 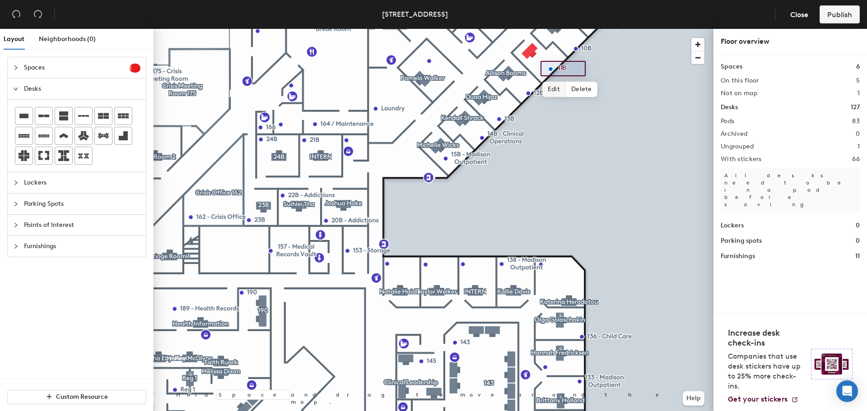 I want to click on span: Lockers, so click(x=82, y=183).